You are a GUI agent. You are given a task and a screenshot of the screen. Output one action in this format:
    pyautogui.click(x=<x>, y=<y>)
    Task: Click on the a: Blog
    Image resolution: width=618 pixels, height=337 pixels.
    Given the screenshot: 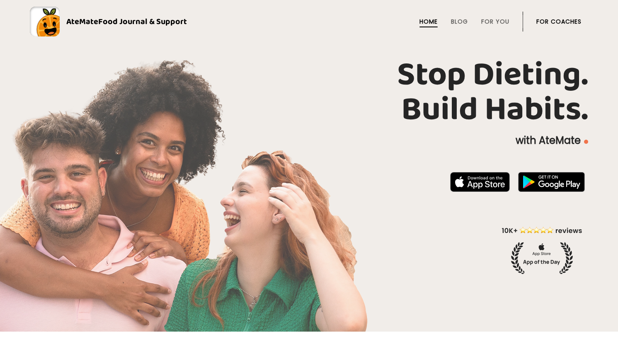 What is the action you would take?
    pyautogui.click(x=459, y=22)
    